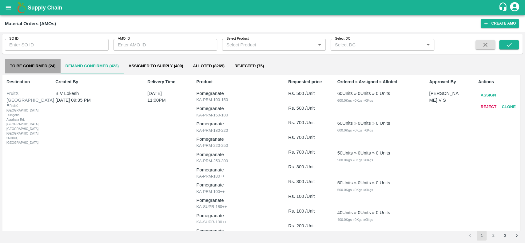  I want to click on nav: pagination navigation, so click(494, 236).